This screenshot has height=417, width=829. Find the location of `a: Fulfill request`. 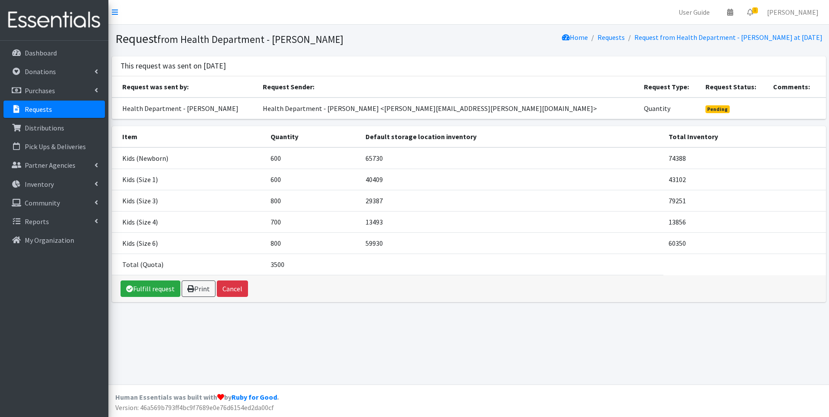

a: Fulfill request is located at coordinates (150, 289).